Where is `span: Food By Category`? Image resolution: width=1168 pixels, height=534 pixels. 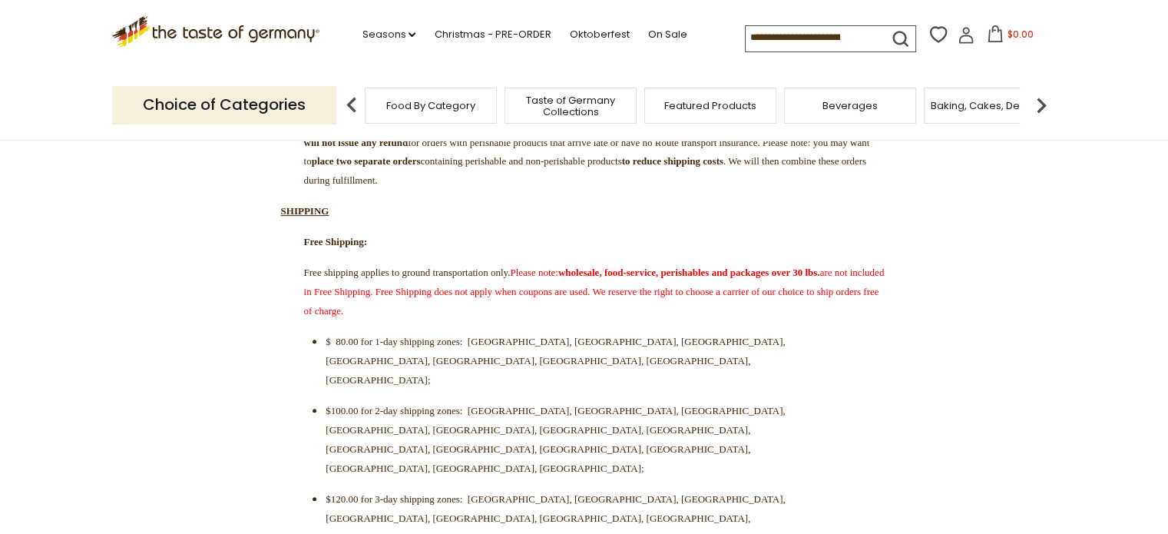
span: Food By Category is located at coordinates (431, 105).